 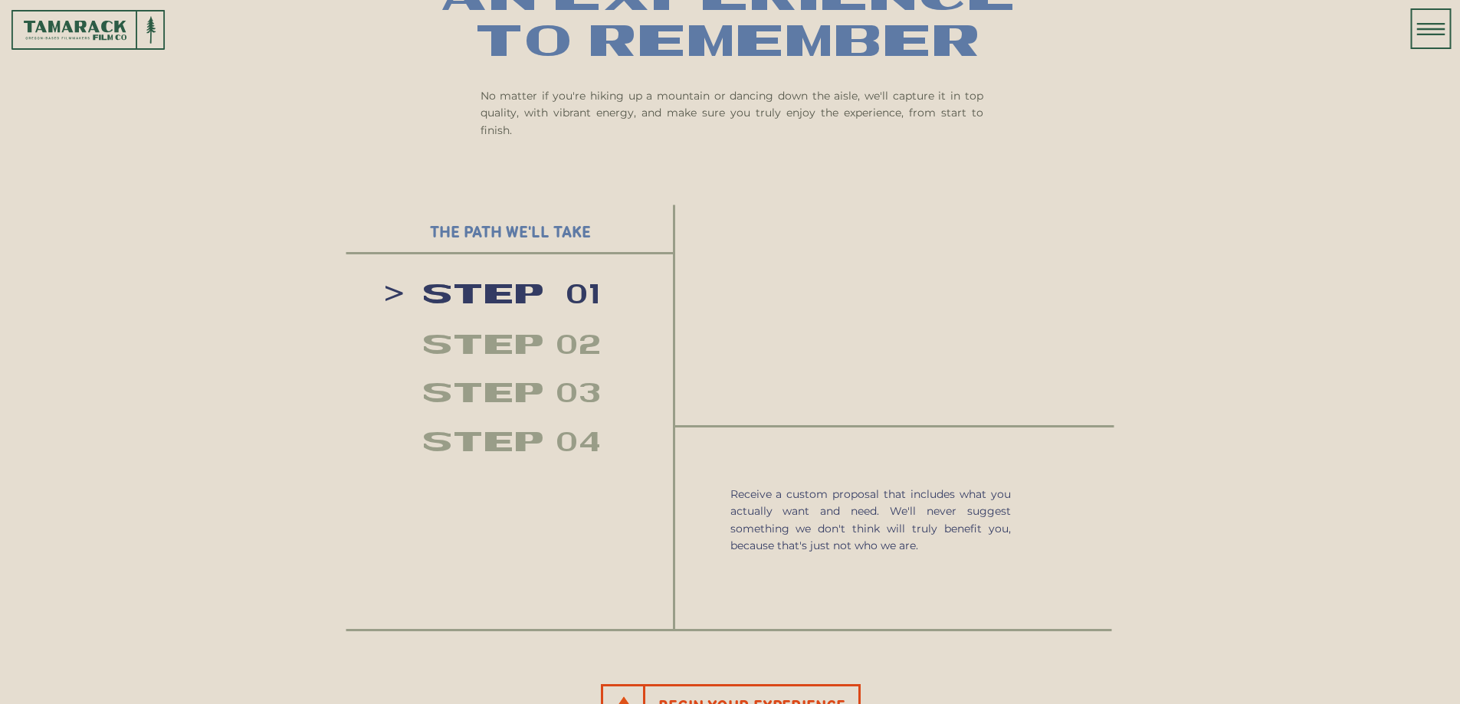 I want to click on p: No matter if you're hiking up a mountain or dancing down the aisle, we'll capture it in top quali..., so click(x=732, y=113).